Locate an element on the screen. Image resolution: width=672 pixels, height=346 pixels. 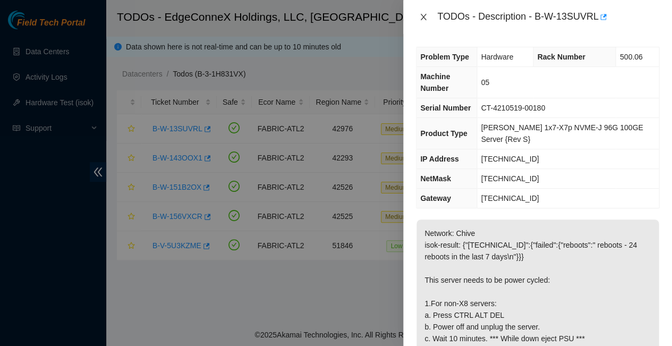
span: CT-4210519-00180 is located at coordinates (513, 108).